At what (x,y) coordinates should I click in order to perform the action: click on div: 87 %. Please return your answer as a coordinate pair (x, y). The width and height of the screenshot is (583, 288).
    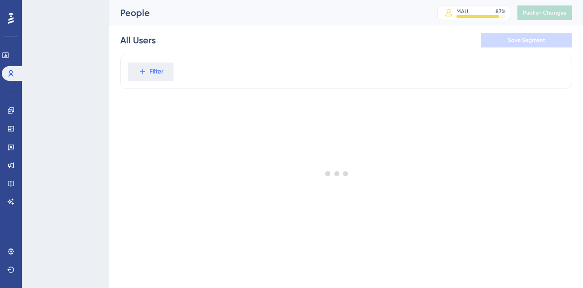
    Looking at the image, I should click on (501, 11).